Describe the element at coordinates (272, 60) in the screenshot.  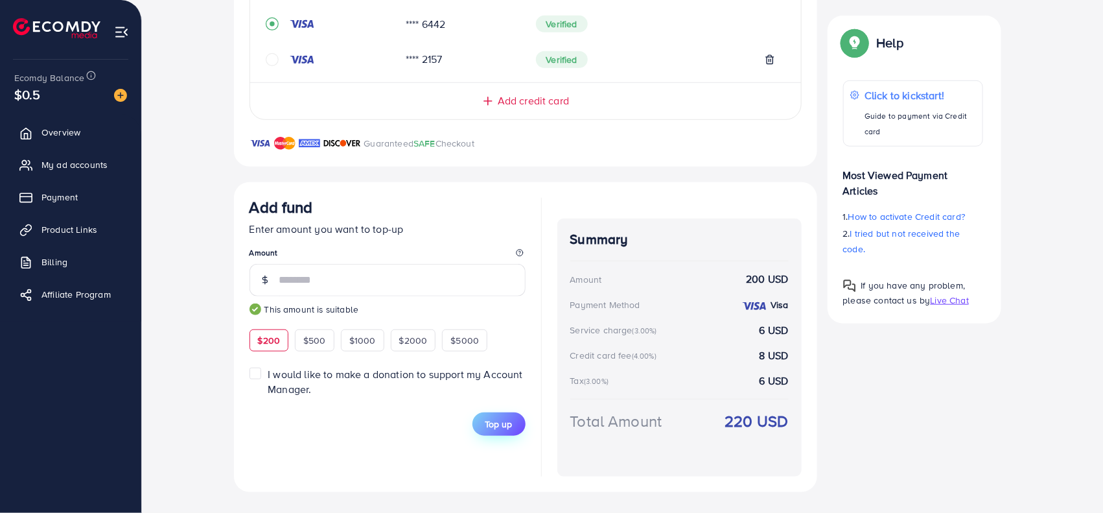
I see `svg: circle` at that location.